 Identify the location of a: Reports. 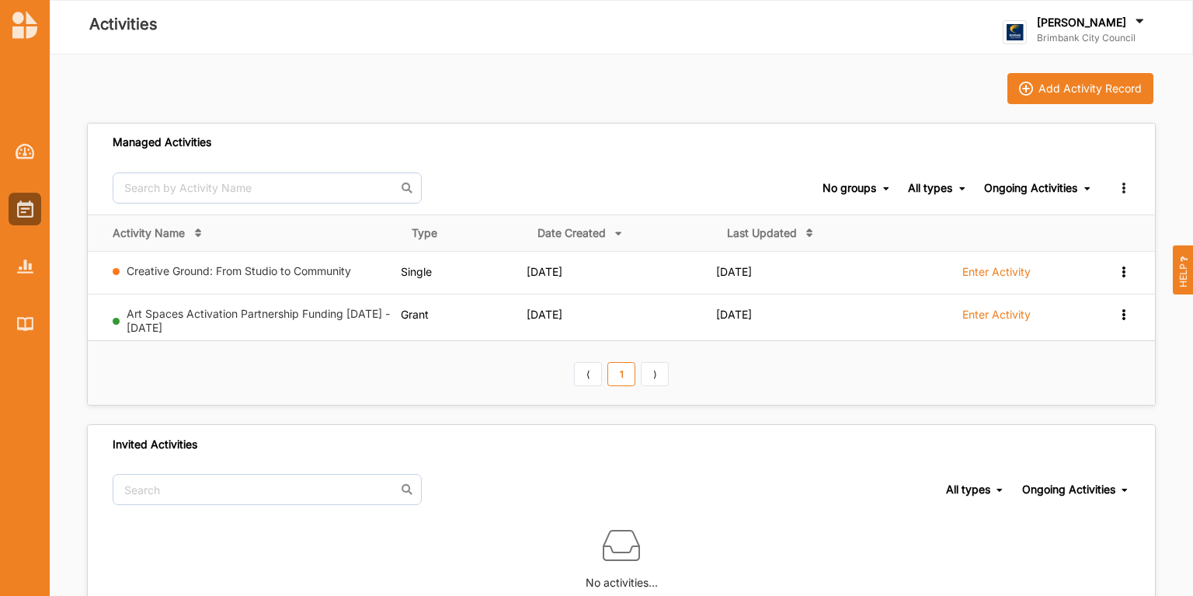
(25, 266).